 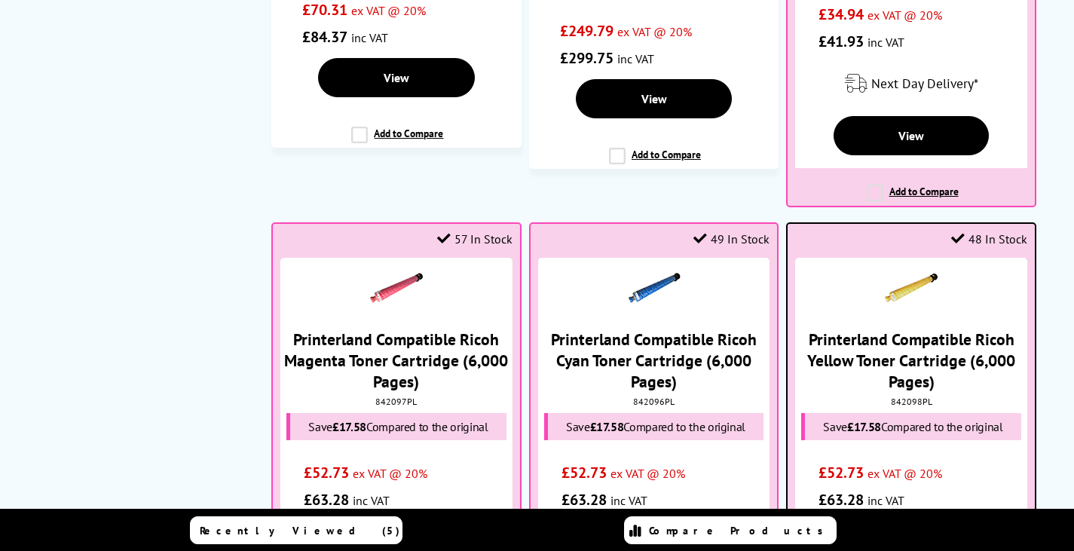 What do you see at coordinates (586, 58) in the screenshot?
I see `span: £299.75` at bounding box center [586, 58].